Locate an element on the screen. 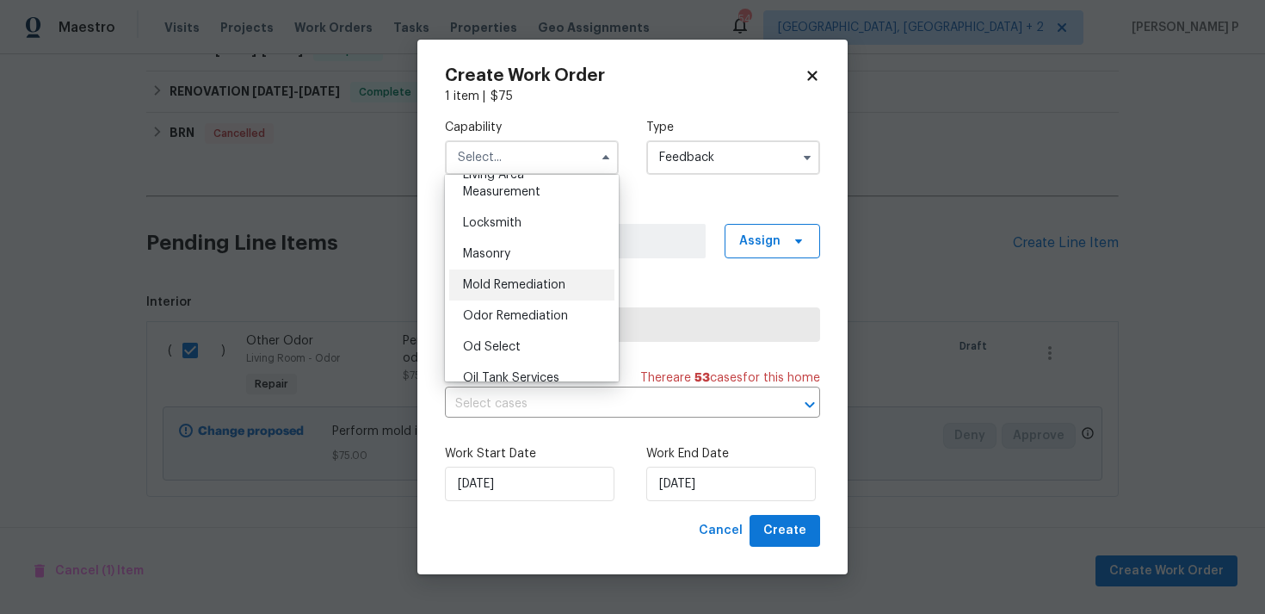 This screenshot has width=1265, height=614. label: Type is located at coordinates (733, 127).